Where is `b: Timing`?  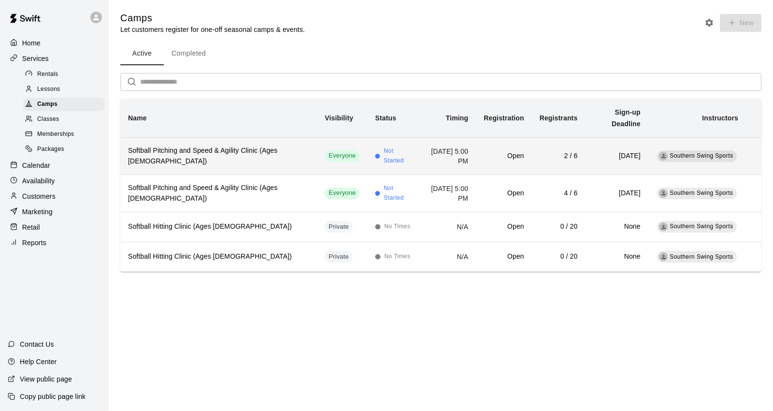 b: Timing is located at coordinates (457, 118).